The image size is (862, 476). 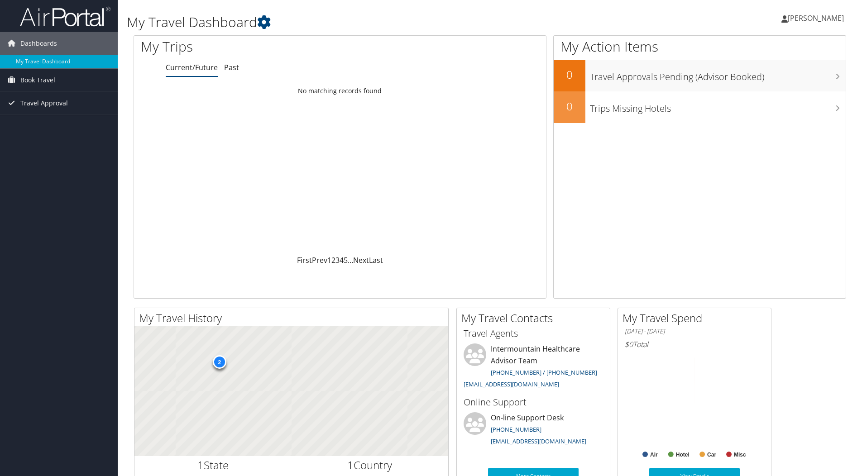 What do you see at coordinates (697, 318) in the screenshot?
I see `h2: My Travel Spend` at bounding box center [697, 318].